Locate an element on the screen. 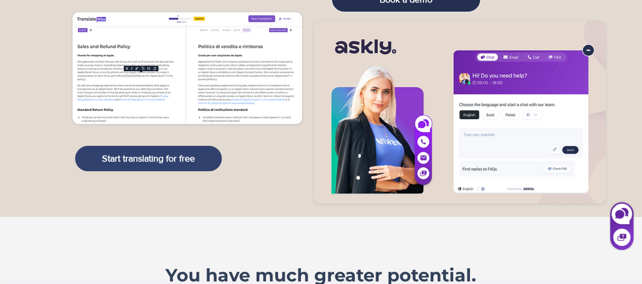  img: Legal multilingual editor (1).png is located at coordinates (187, 68).